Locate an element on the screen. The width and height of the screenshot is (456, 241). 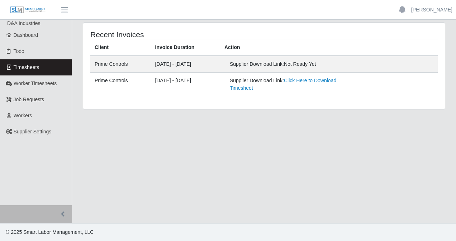
span: Workers is located at coordinates (23, 116).